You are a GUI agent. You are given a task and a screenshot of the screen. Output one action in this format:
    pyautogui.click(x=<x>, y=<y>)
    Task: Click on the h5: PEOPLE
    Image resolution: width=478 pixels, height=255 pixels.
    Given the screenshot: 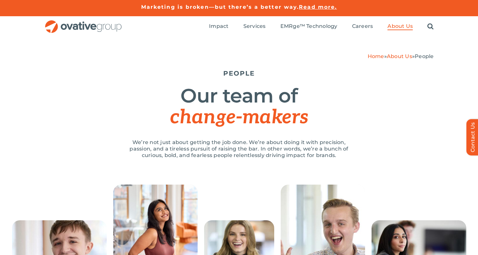 What is the action you would take?
    pyautogui.click(x=239, y=73)
    